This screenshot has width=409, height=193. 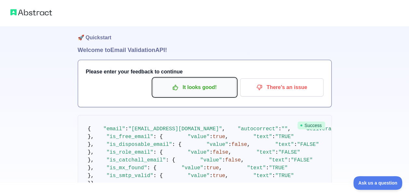 What do you see at coordinates (136, 160) in the screenshot?
I see `span: "is_catchall_email"` at bounding box center [136, 160].